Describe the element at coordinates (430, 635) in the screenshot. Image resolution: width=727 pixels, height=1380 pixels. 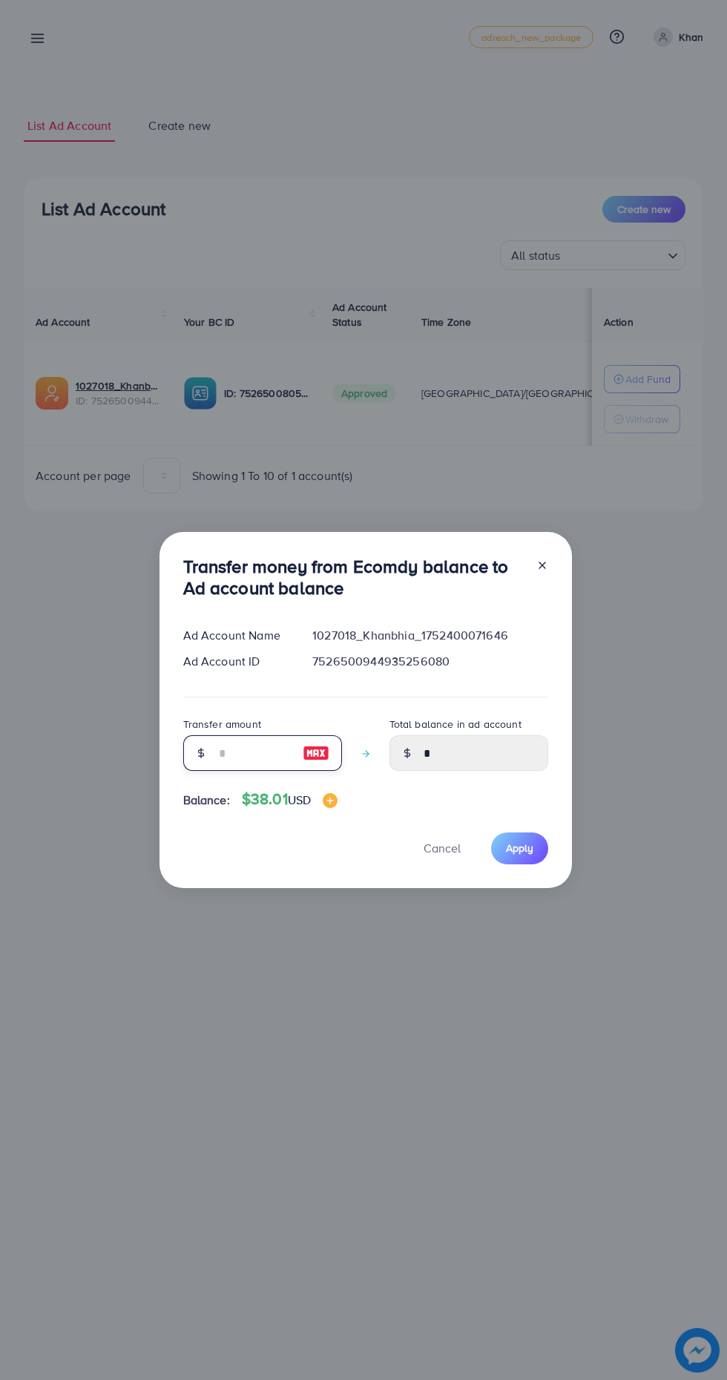
I see `div: 1027018_Khanbhia_1752400071646` at that location.